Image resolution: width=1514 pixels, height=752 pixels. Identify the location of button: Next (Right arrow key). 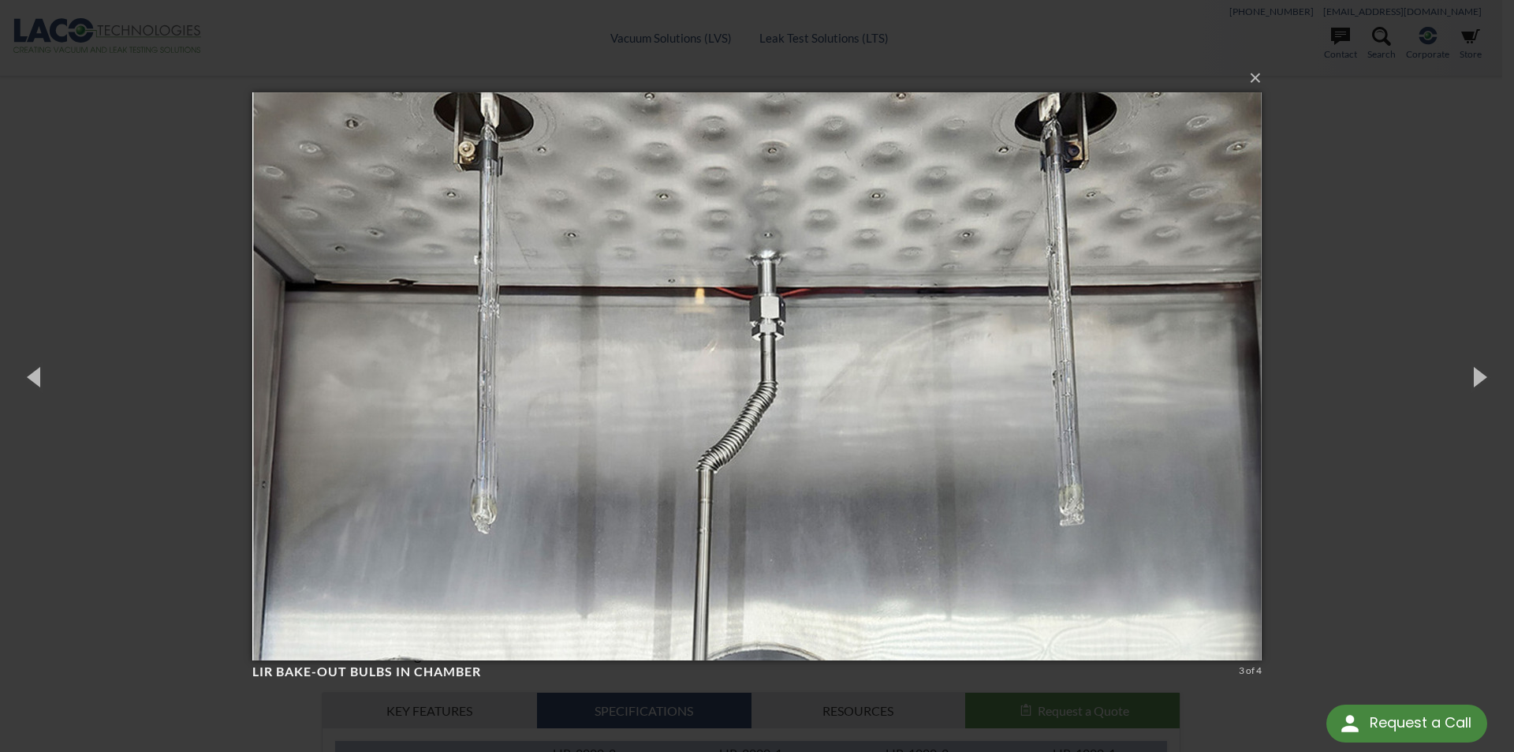
(1479, 376).